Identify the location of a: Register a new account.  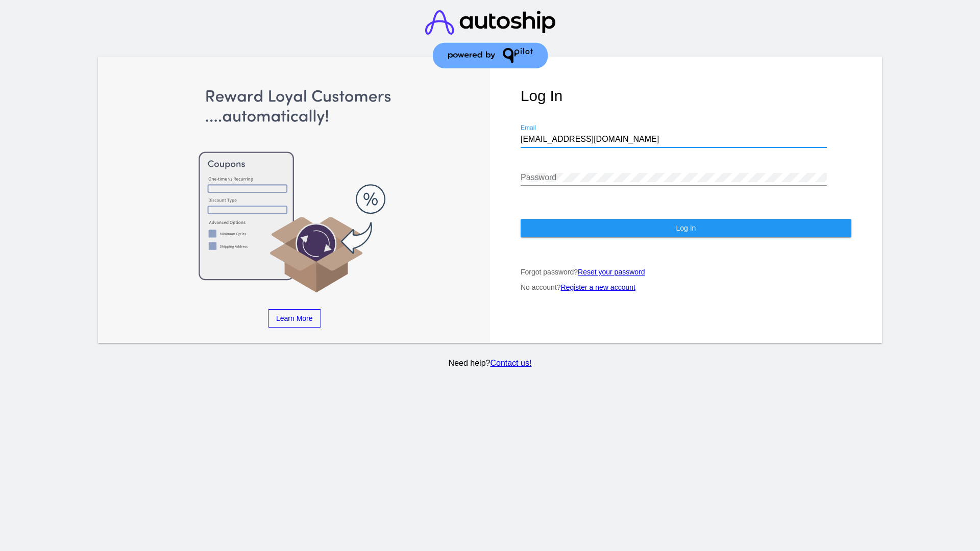
(598, 287).